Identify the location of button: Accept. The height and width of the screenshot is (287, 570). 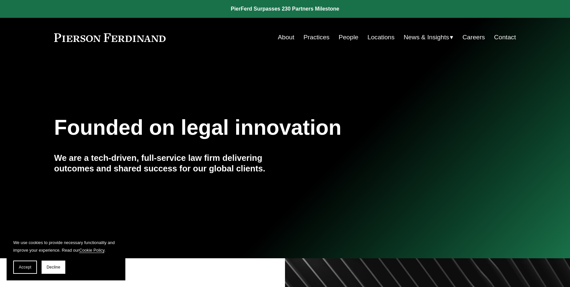
(25, 267).